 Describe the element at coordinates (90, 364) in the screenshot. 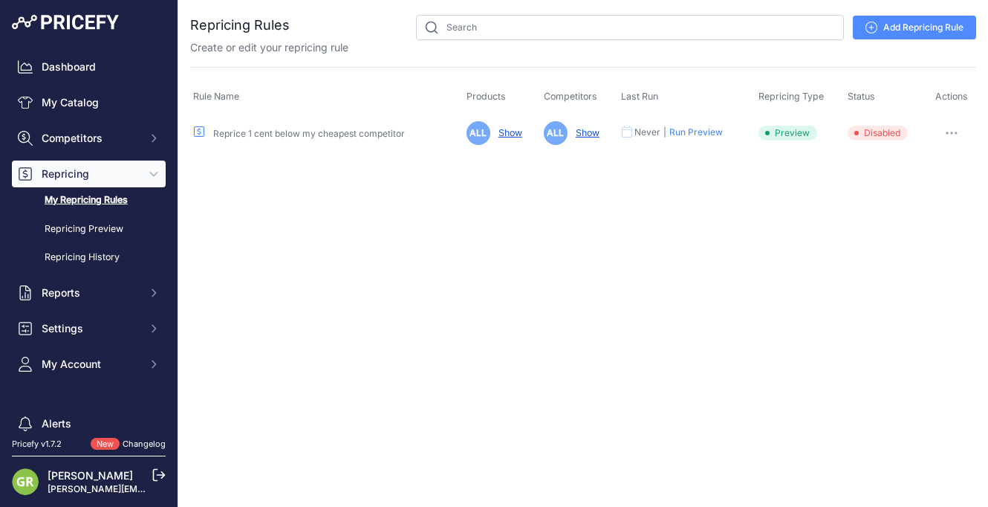

I see `span: My Account` at that location.